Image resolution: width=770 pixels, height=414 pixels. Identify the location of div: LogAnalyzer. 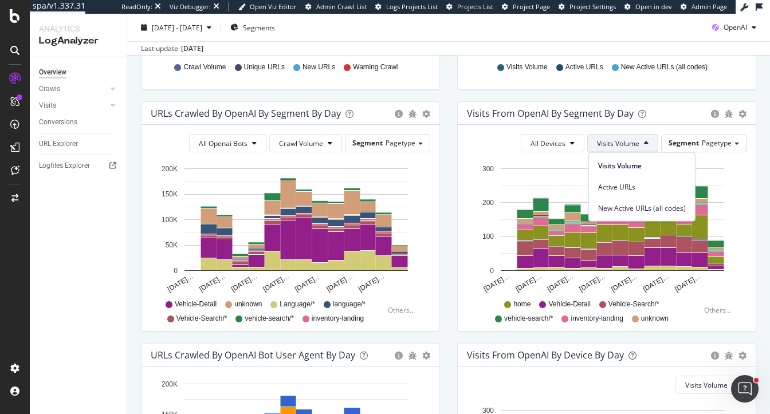
(78, 41).